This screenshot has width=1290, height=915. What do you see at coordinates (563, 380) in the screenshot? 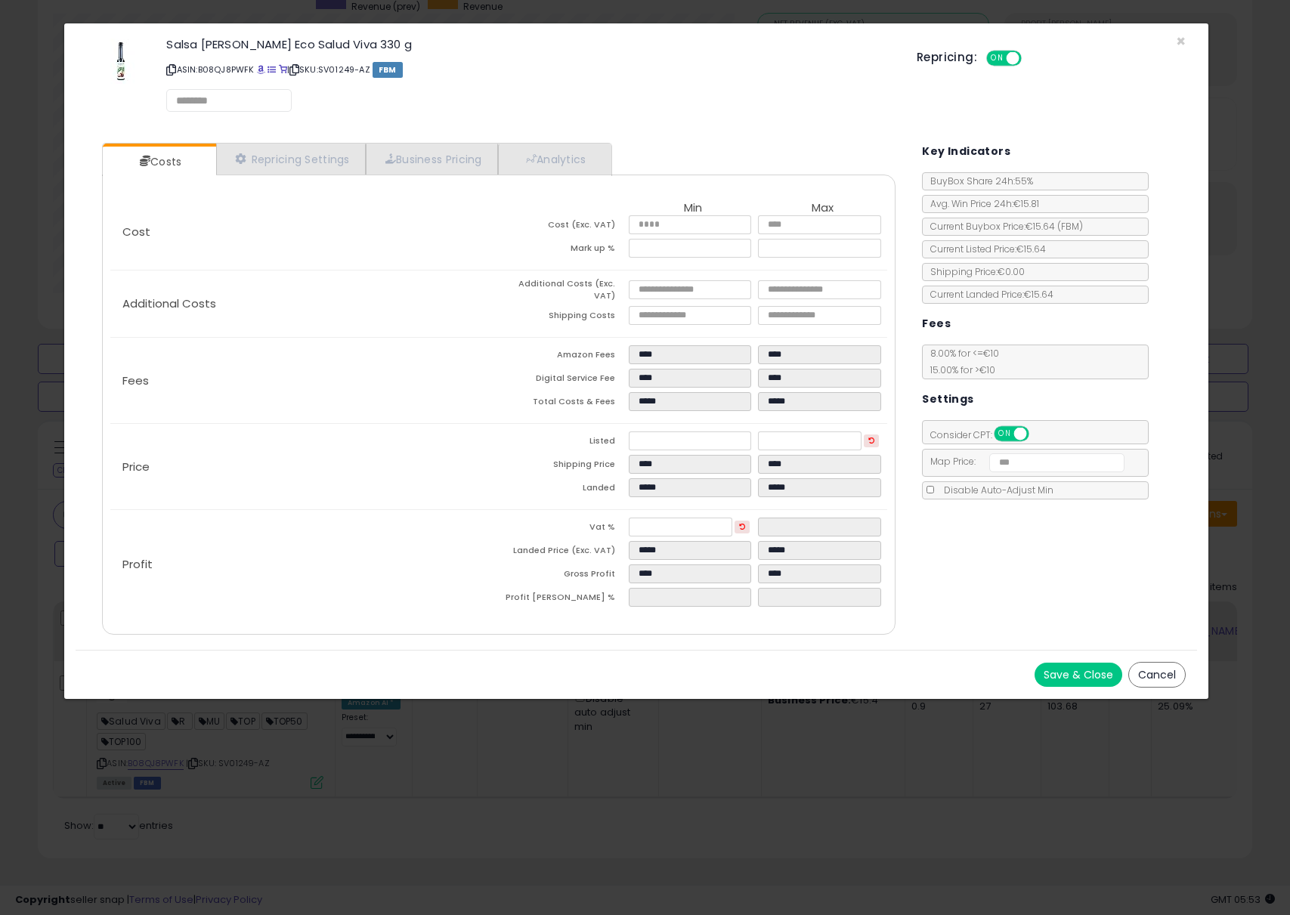
I see `td: Digital Service Fee` at bounding box center [563, 380].